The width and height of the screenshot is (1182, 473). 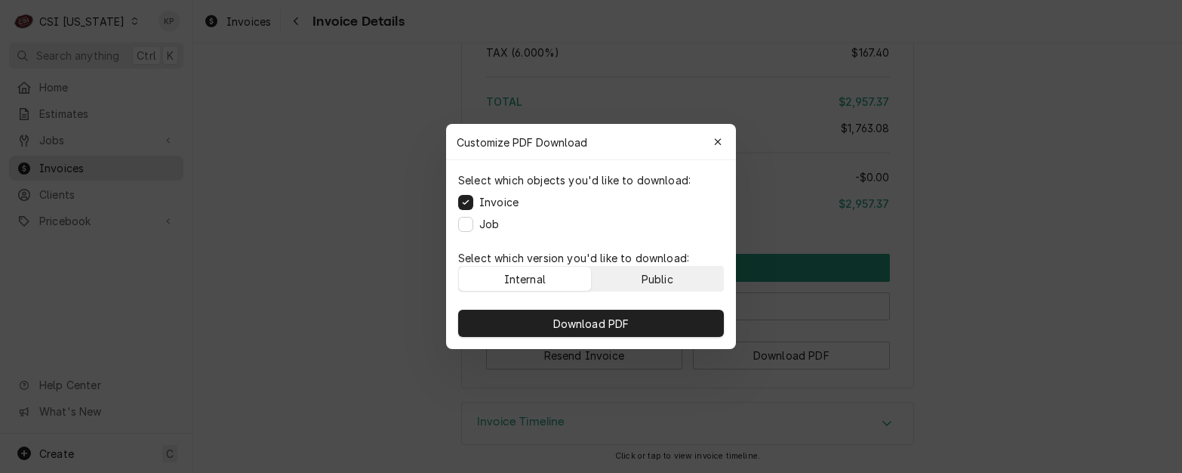 I want to click on div: Public, so click(x=658, y=279).